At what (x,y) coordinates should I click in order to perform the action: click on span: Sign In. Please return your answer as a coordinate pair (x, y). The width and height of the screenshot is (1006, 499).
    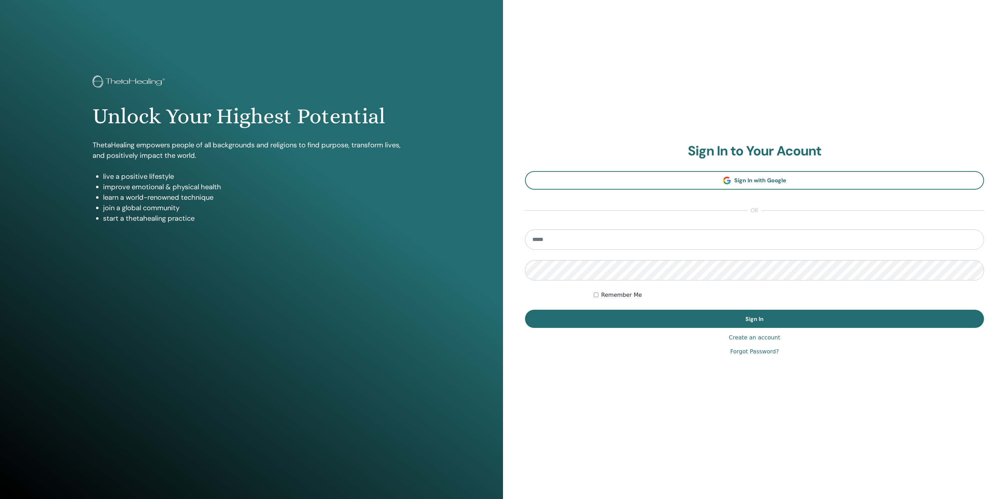
    Looking at the image, I should click on (755, 319).